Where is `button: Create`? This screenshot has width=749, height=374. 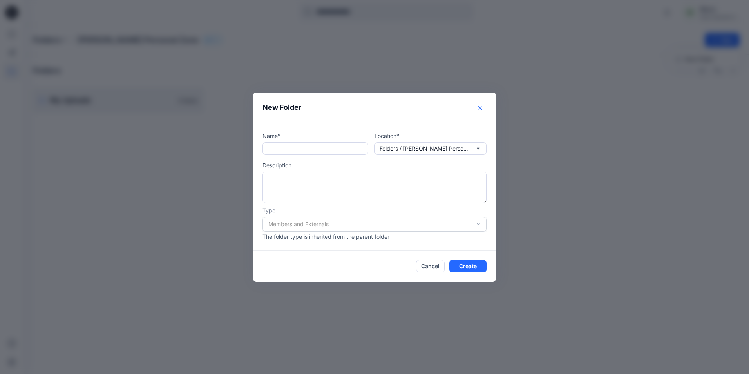 button: Create is located at coordinates (468, 266).